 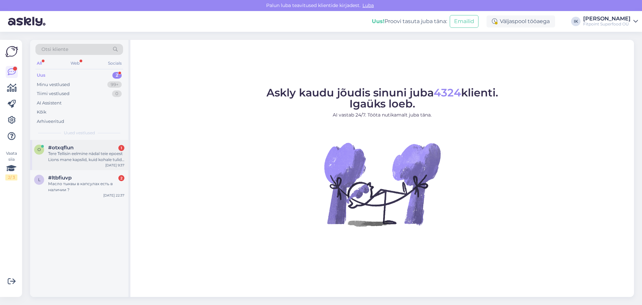 I want to click on img: No Chat active, so click(x=382, y=184).